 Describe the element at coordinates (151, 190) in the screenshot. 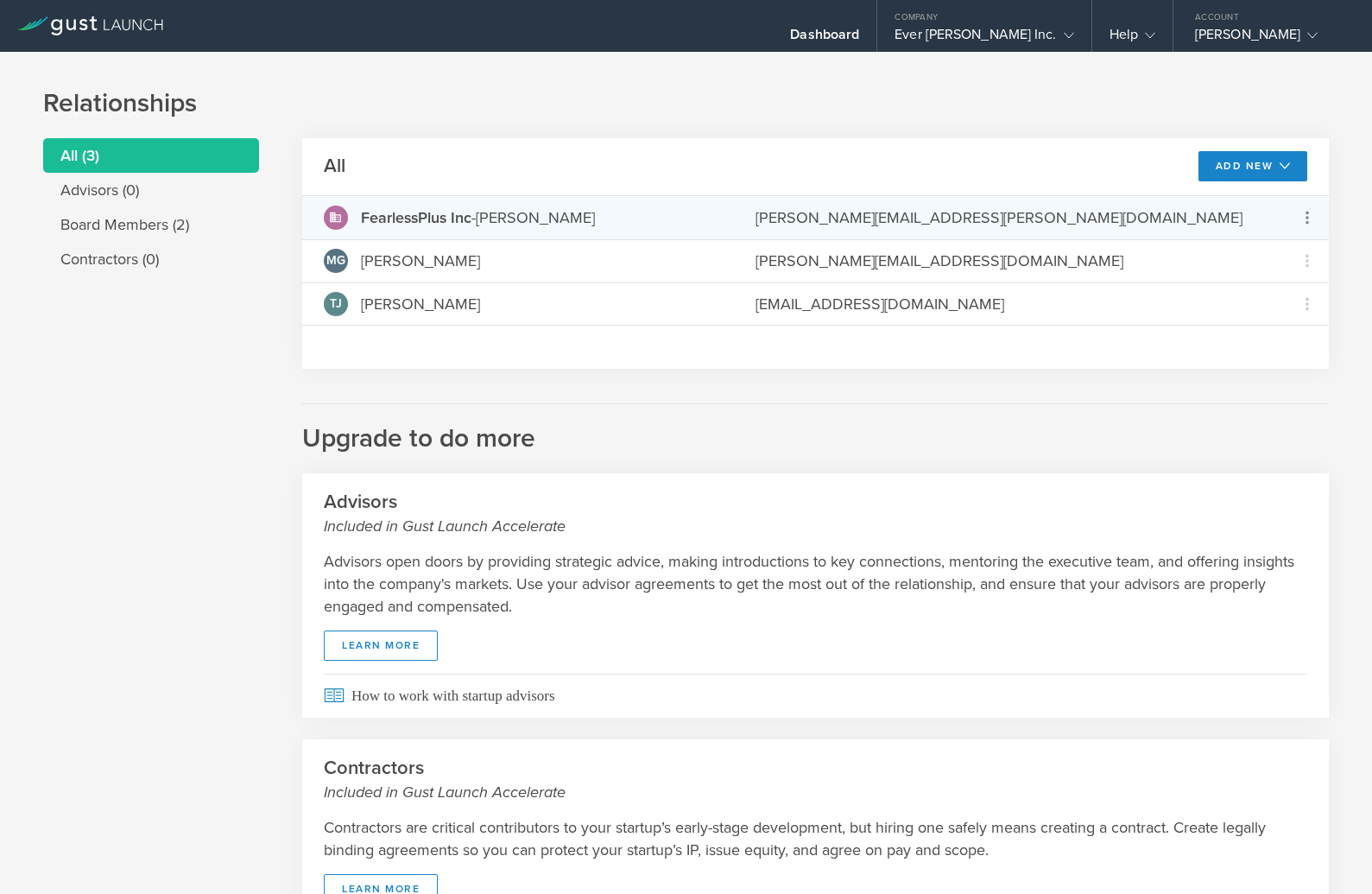

I see `li: Advisors (0)` at that location.